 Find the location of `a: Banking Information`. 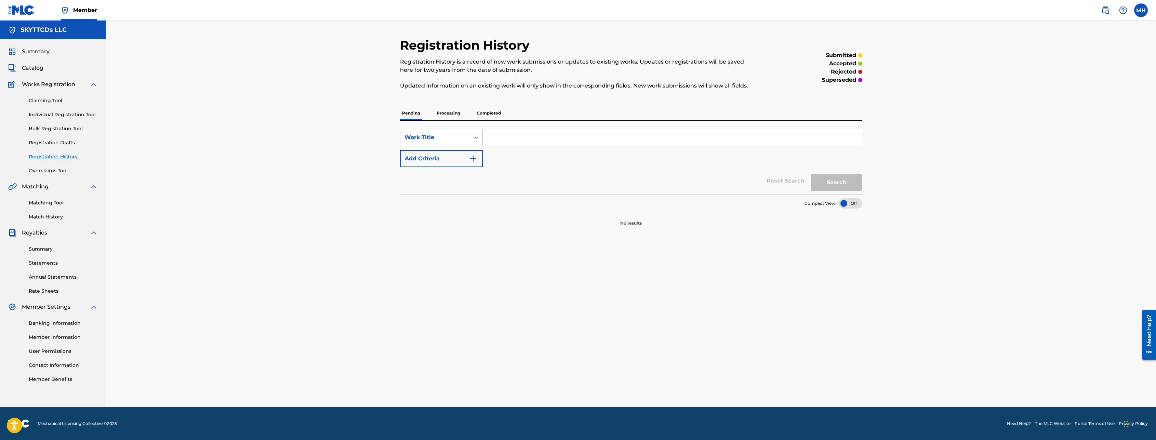

a: Banking Information is located at coordinates (63, 323).